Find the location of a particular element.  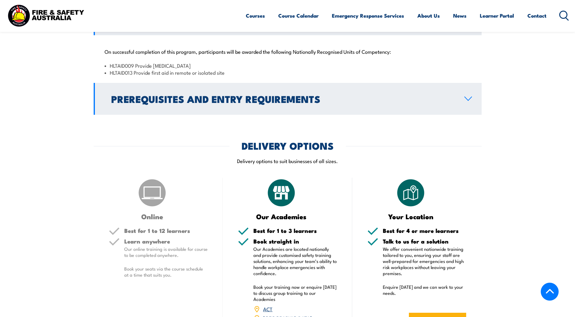

p: We offer convenient nationwide training tailored to you, ensuring your staff are well-prepared fo... is located at coordinates (425, 261).